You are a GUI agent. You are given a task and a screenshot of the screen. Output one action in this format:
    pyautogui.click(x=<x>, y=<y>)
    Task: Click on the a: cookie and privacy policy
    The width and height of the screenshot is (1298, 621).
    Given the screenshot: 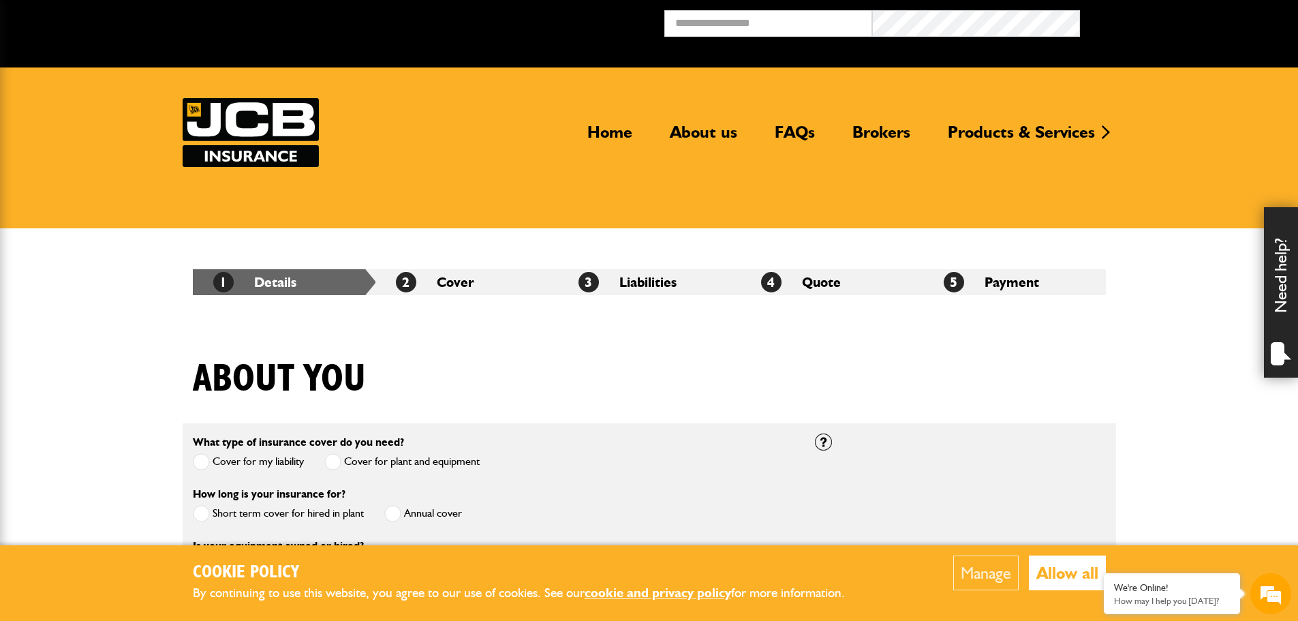 What is the action you would take?
    pyautogui.click(x=658, y=592)
    